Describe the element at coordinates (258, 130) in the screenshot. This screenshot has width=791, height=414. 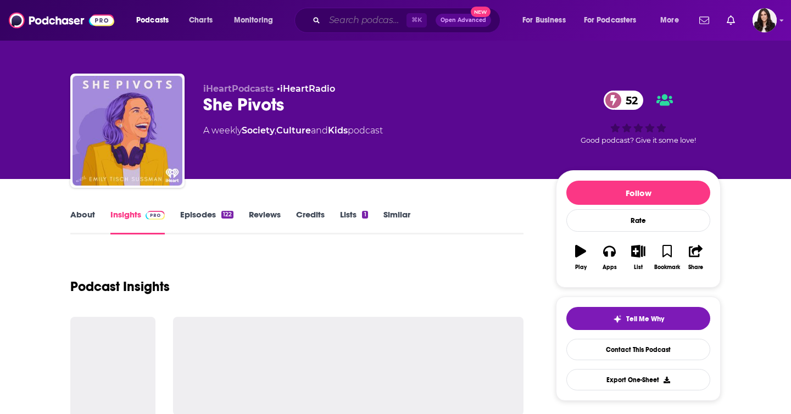
I see `a: Society` at that location.